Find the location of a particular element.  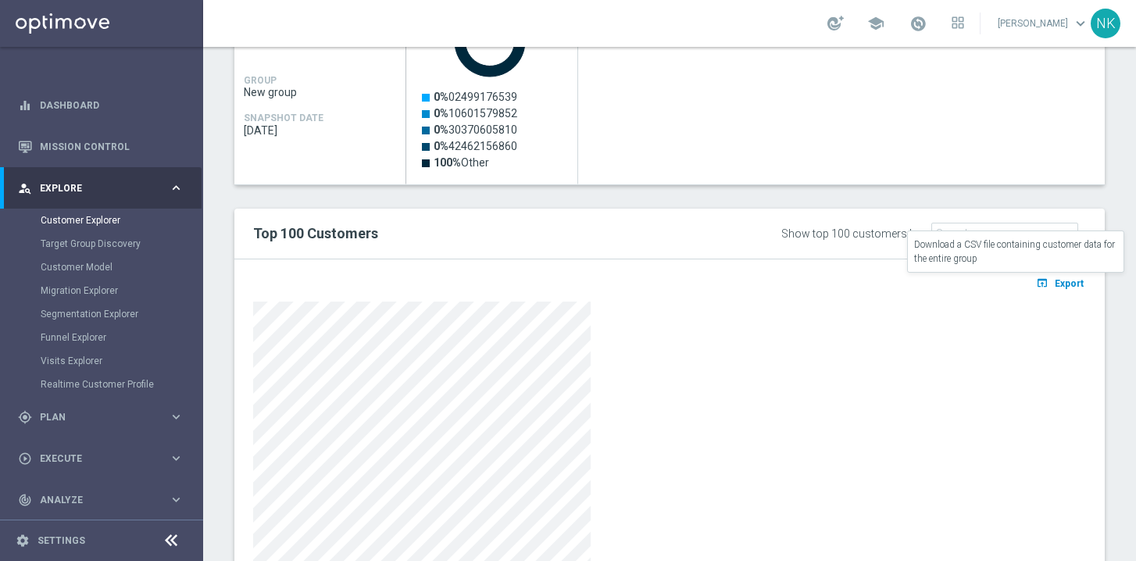

div: Show top 100 customers by is located at coordinates (851, 234).